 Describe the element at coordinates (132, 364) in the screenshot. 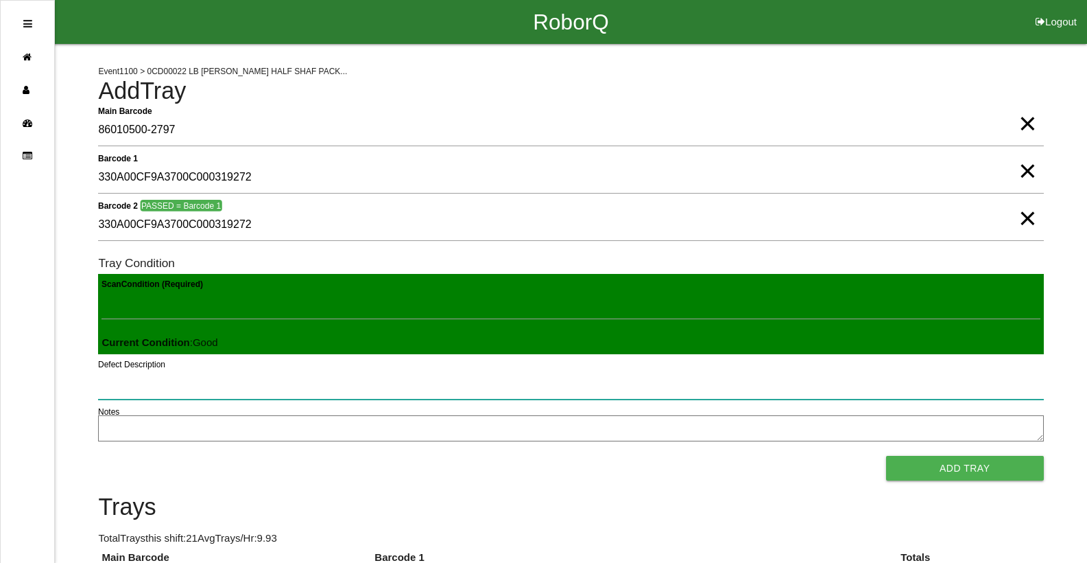

I see `label: Defect Description` at that location.